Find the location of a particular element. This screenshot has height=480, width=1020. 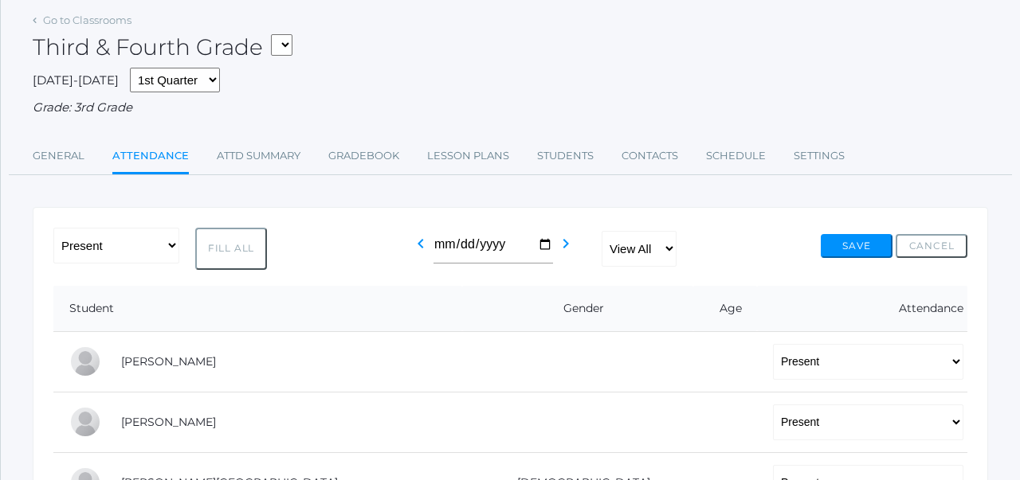

div: Emilia Diedrich is located at coordinates (85, 422).